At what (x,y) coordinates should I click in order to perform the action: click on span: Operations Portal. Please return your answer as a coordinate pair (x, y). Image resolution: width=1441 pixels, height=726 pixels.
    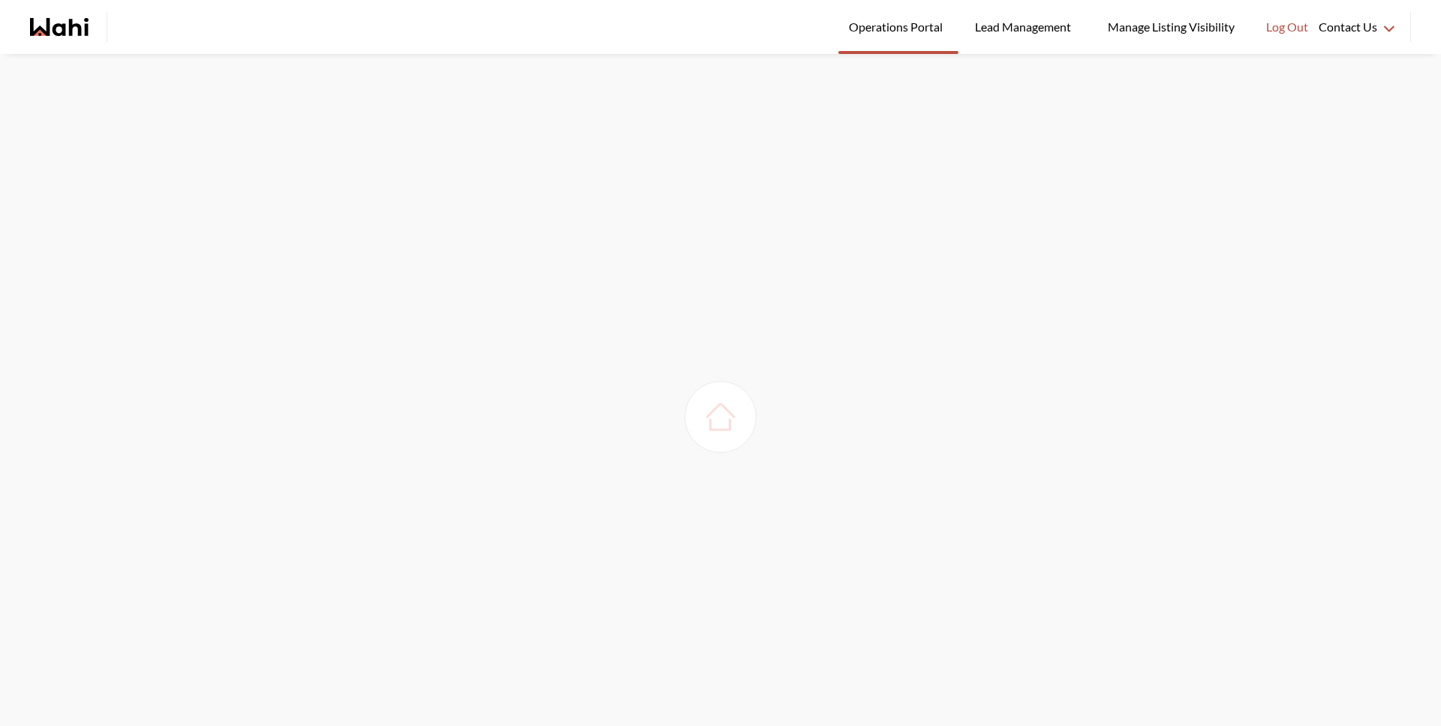
    Looking at the image, I should click on (898, 27).